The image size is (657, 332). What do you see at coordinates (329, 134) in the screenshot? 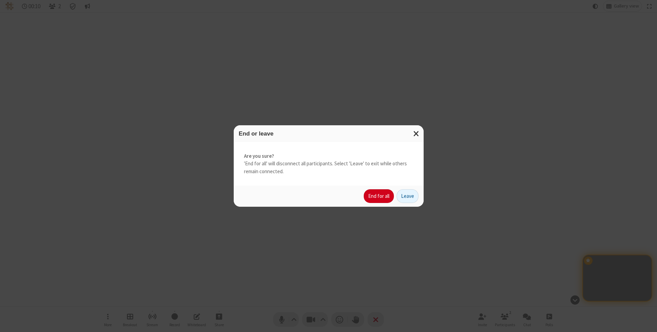
I see `h3: End or leave` at bounding box center [329, 134].